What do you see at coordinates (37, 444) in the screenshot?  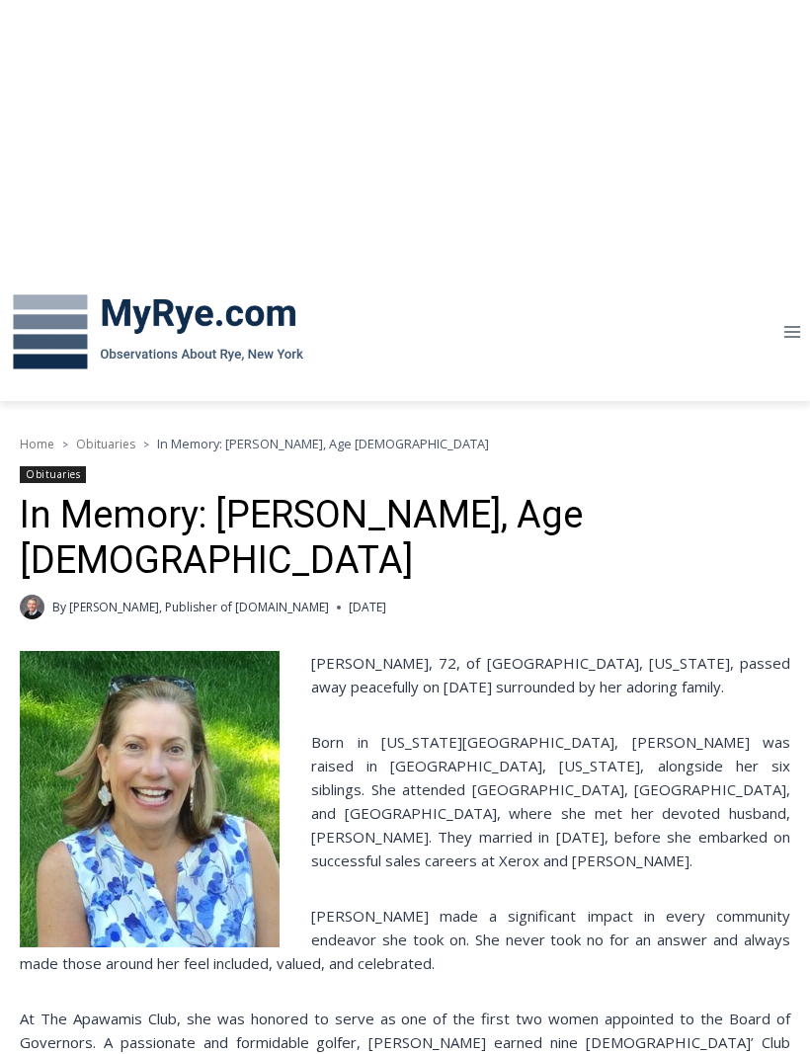 I see `a: Home` at bounding box center [37, 444].